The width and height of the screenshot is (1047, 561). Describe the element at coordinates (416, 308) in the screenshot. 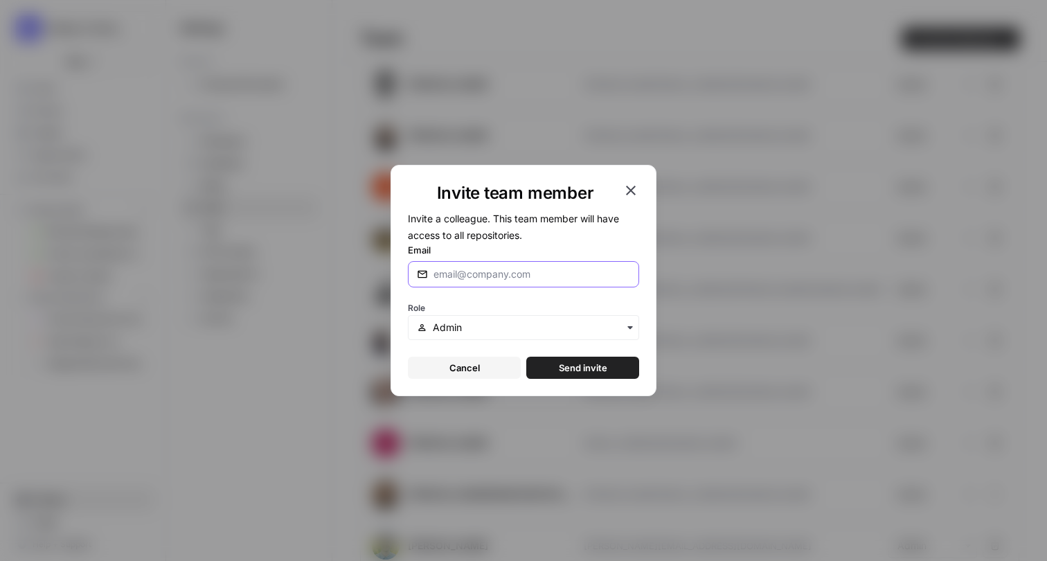

I see `span: Role` at that location.